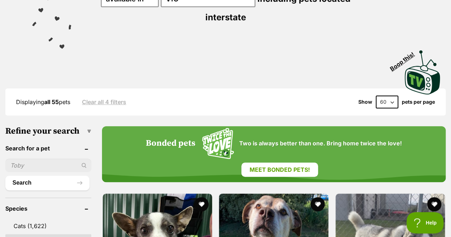  What do you see at coordinates (104, 102) in the screenshot?
I see `a: Clear all 4 filters` at bounding box center [104, 102].